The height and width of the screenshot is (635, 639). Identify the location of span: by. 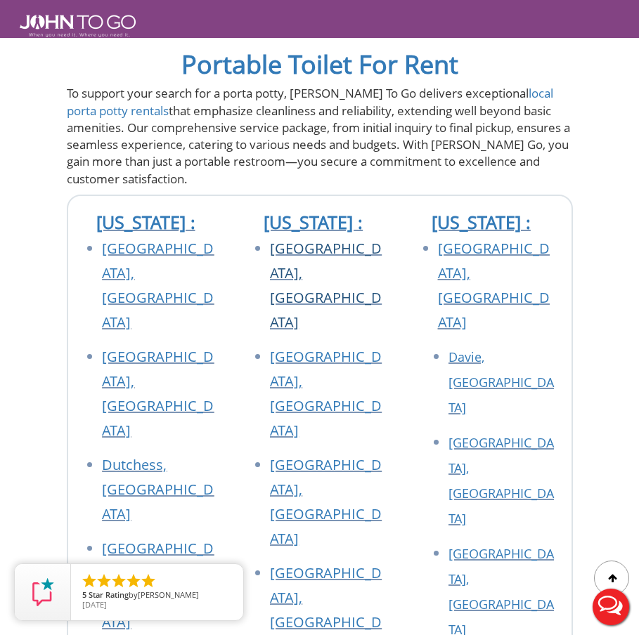
(157, 596).